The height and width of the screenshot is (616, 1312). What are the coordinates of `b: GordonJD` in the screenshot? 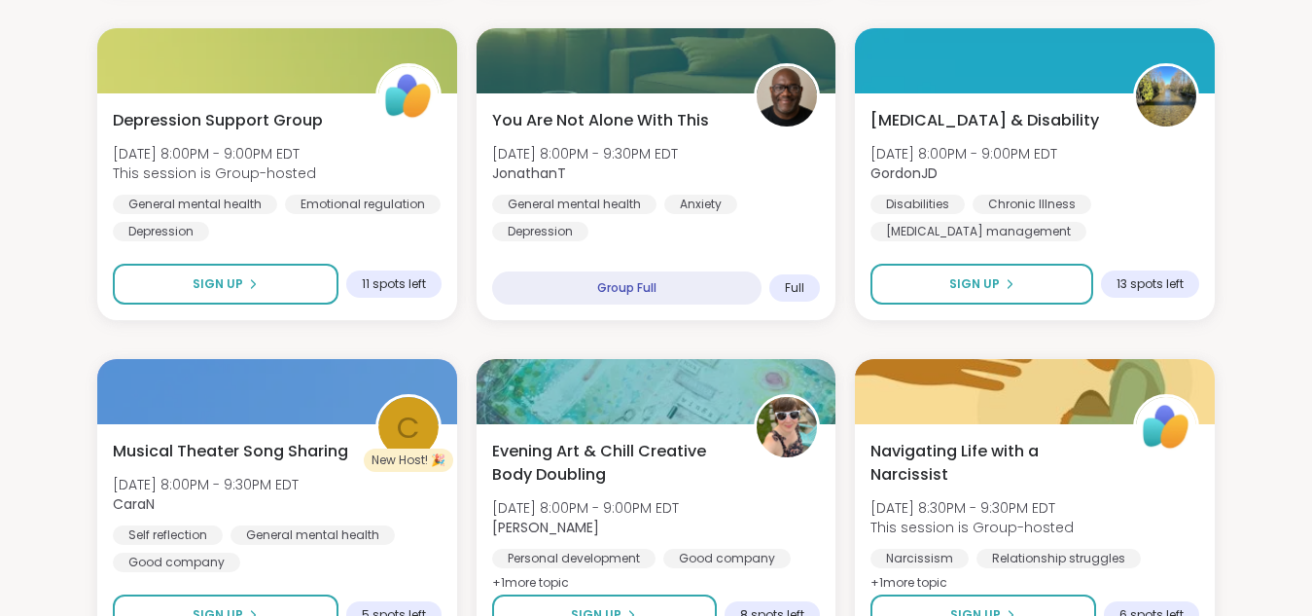 It's located at (903, 173).